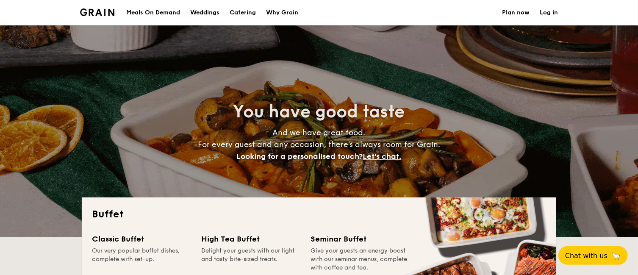  What do you see at coordinates (251, 259) in the screenshot?
I see `div: Delight your guests with our light and tasty bite-sized treats.` at bounding box center [251, 259].